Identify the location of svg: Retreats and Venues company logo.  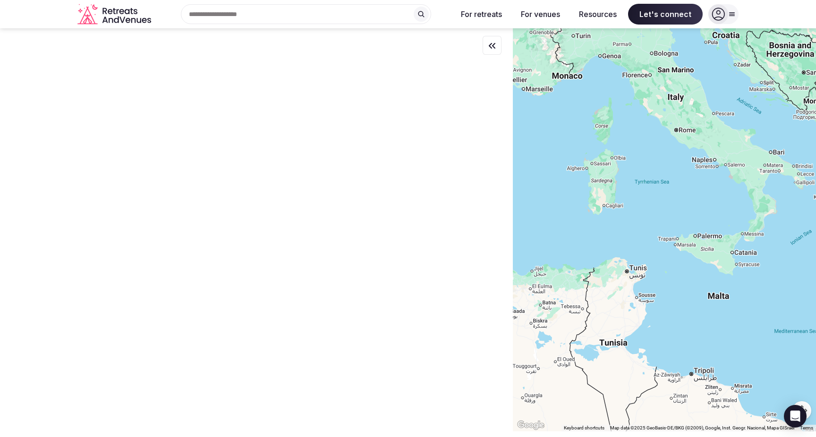
(115, 14).